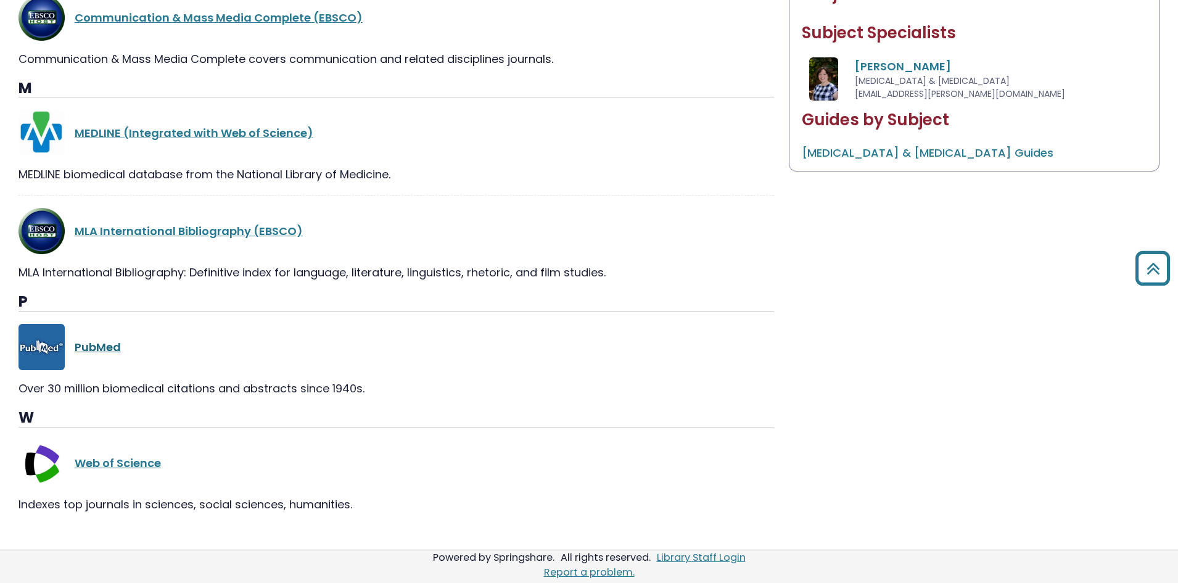 This screenshot has height=583, width=1178. What do you see at coordinates (97, 347) in the screenshot?
I see `a: PubMed` at bounding box center [97, 347].